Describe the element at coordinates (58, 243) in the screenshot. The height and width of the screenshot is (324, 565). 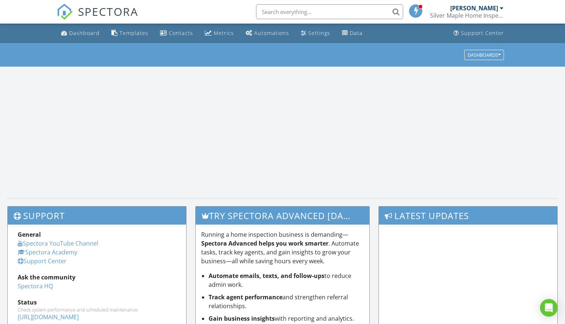
I see `a: Spectora YouTube Channel` at that location.